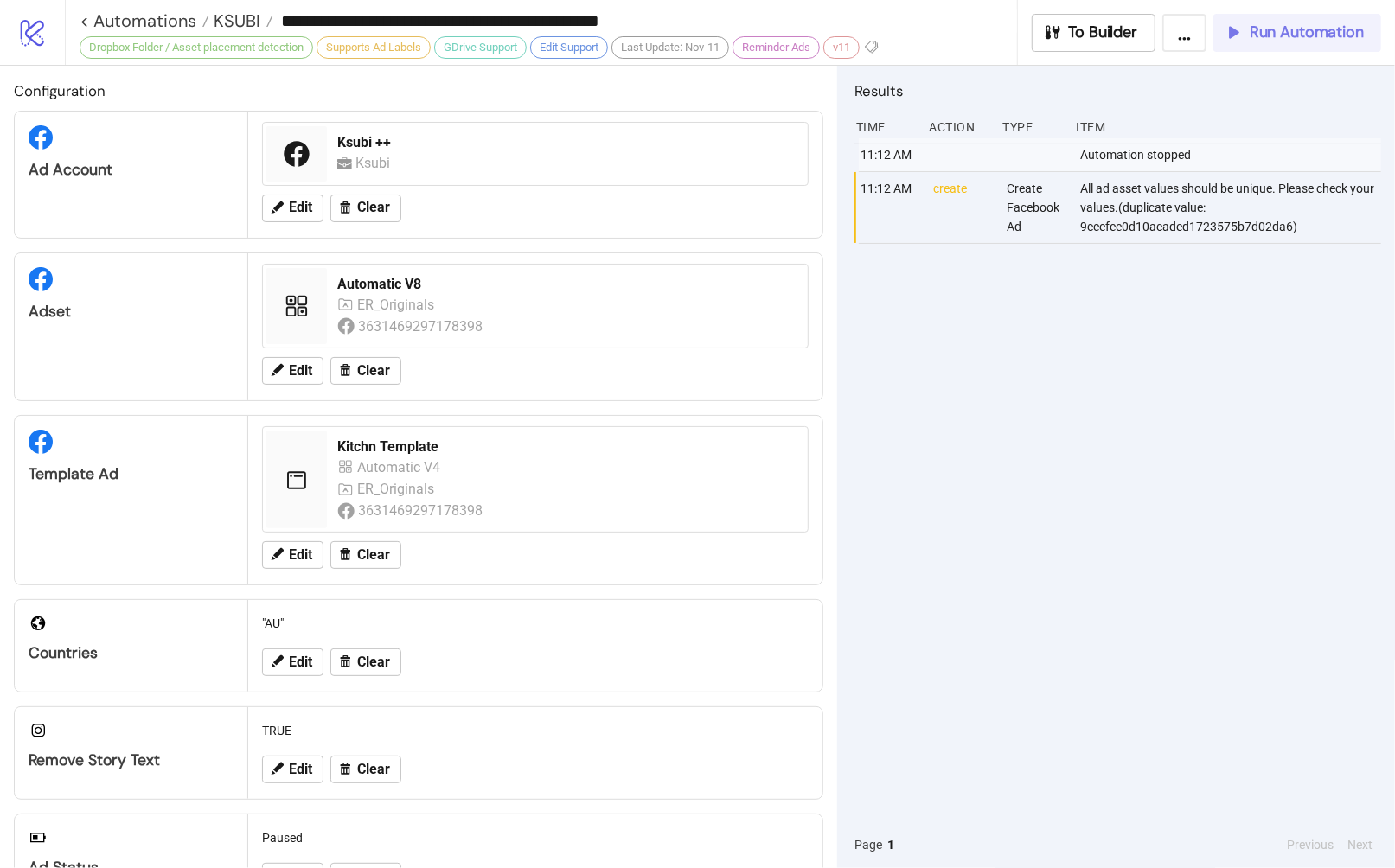 The image size is (1395, 868). I want to click on div: TRUE, so click(535, 731).